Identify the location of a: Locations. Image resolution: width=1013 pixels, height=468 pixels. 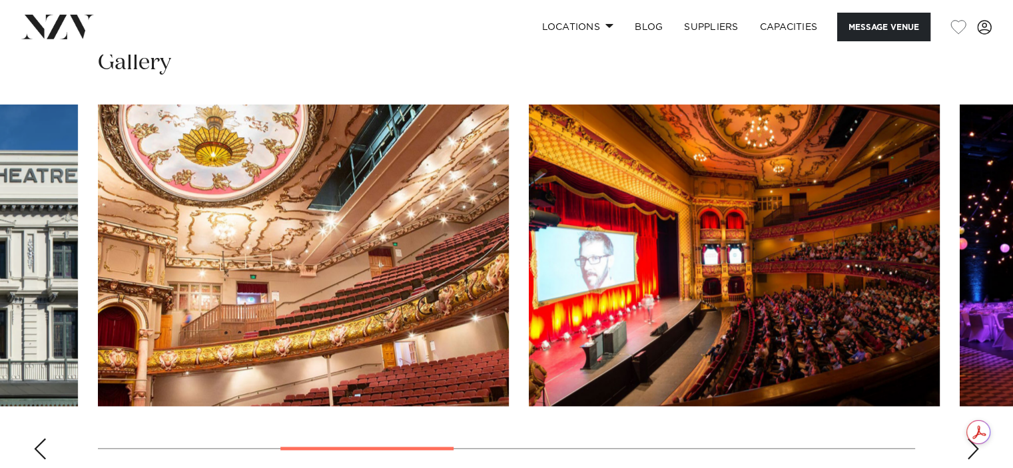
(577, 27).